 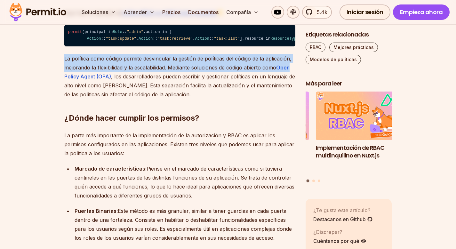 I want to click on span: "task:list", so click(x=227, y=39).